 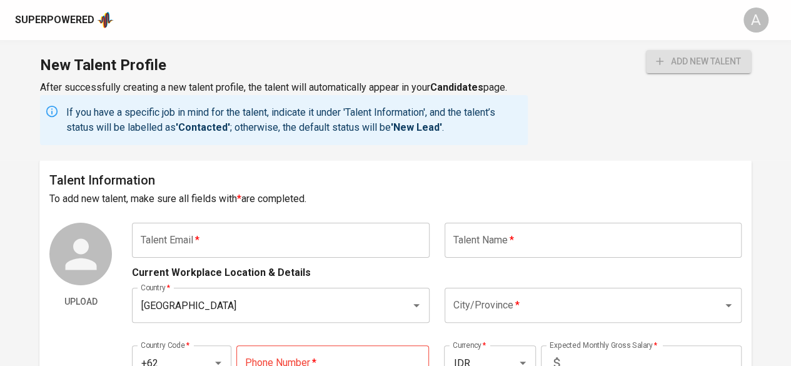 I want to click on b: 'New Lead', so click(x=416, y=127).